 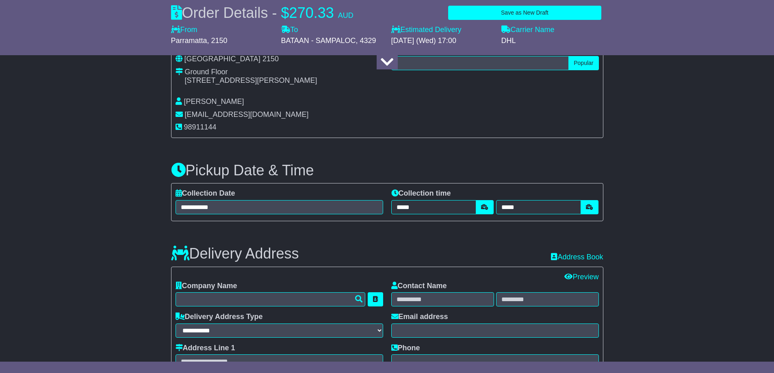 I want to click on span: Parramatta, so click(x=189, y=41).